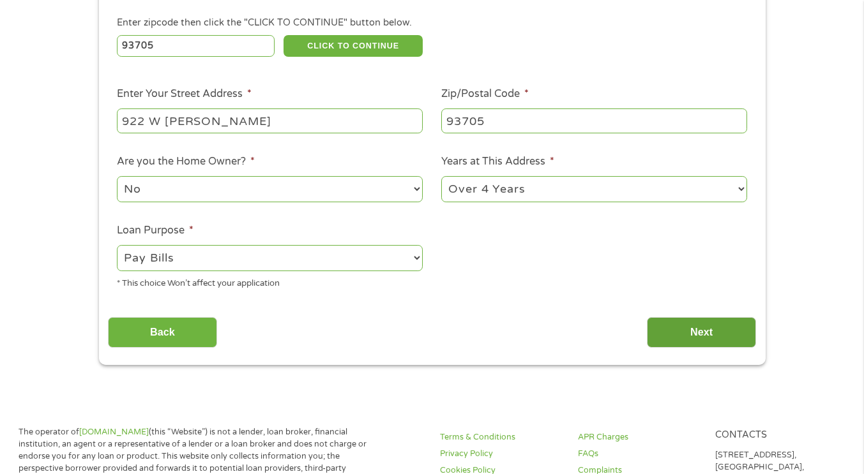 The width and height of the screenshot is (864, 474). Describe the element at coordinates (186, 162) in the screenshot. I see `label: Are you the Home Owner?` at that location.